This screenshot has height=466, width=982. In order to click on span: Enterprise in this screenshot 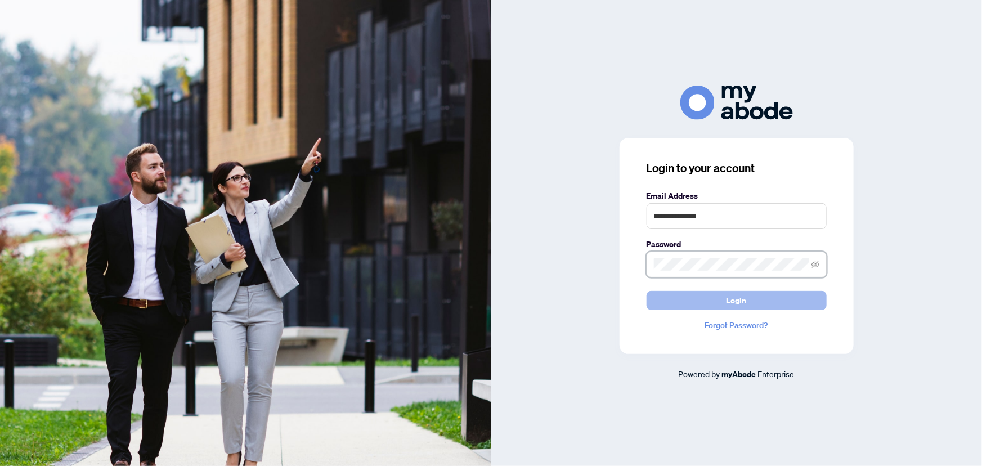, I will do `click(776, 374)`.